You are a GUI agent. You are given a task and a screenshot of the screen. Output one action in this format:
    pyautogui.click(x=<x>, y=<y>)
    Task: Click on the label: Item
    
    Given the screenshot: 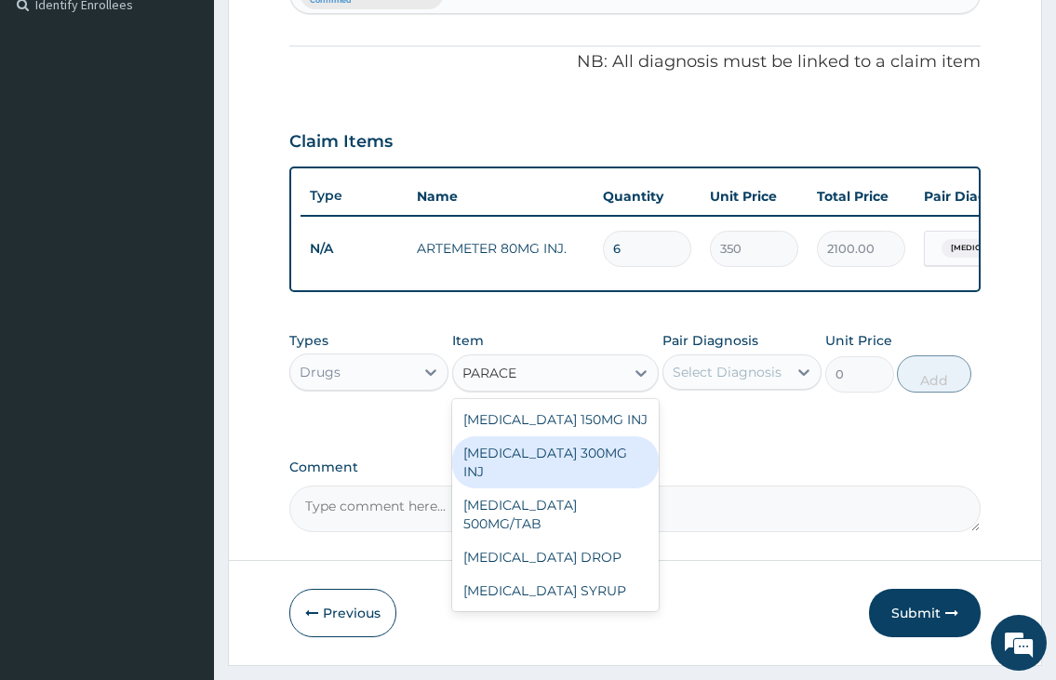 What is the action you would take?
    pyautogui.click(x=468, y=340)
    